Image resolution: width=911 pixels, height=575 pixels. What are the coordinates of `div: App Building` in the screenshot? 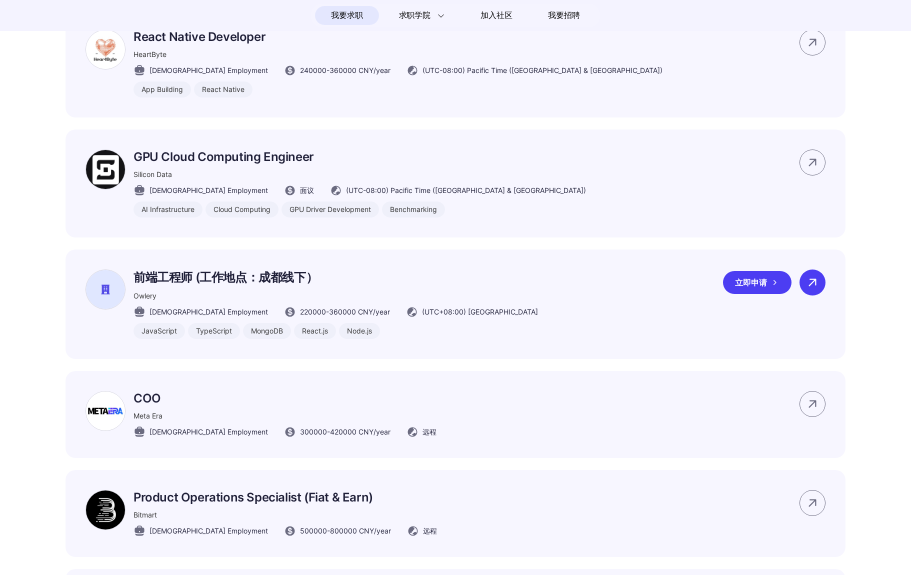 It's located at (162, 89).